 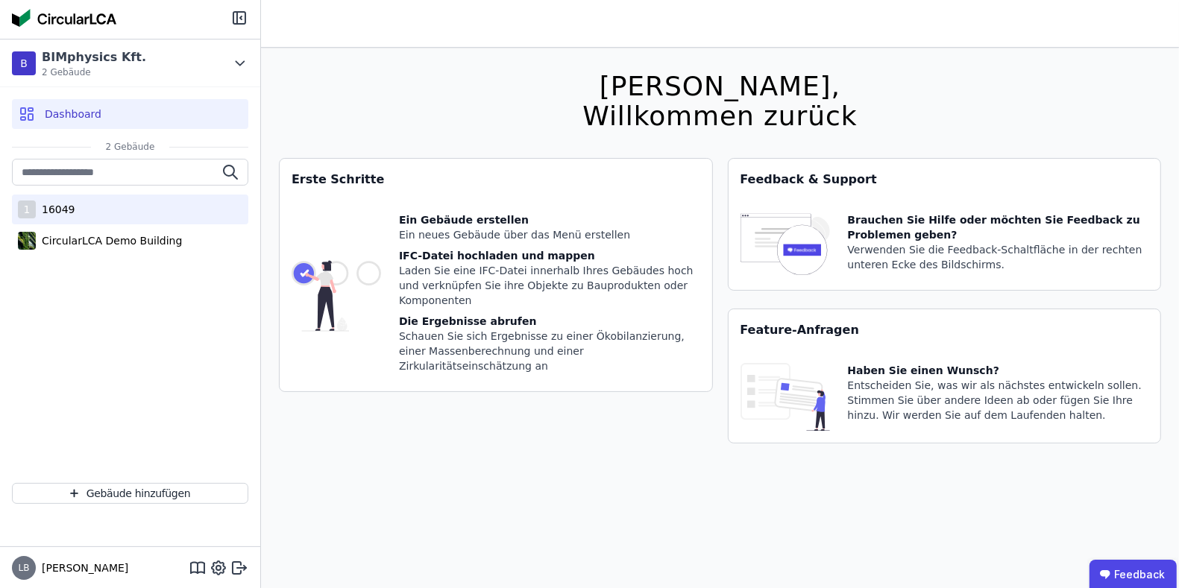 What do you see at coordinates (720, 116) in the screenshot?
I see `div: Willkommen zurück` at bounding box center [720, 116].